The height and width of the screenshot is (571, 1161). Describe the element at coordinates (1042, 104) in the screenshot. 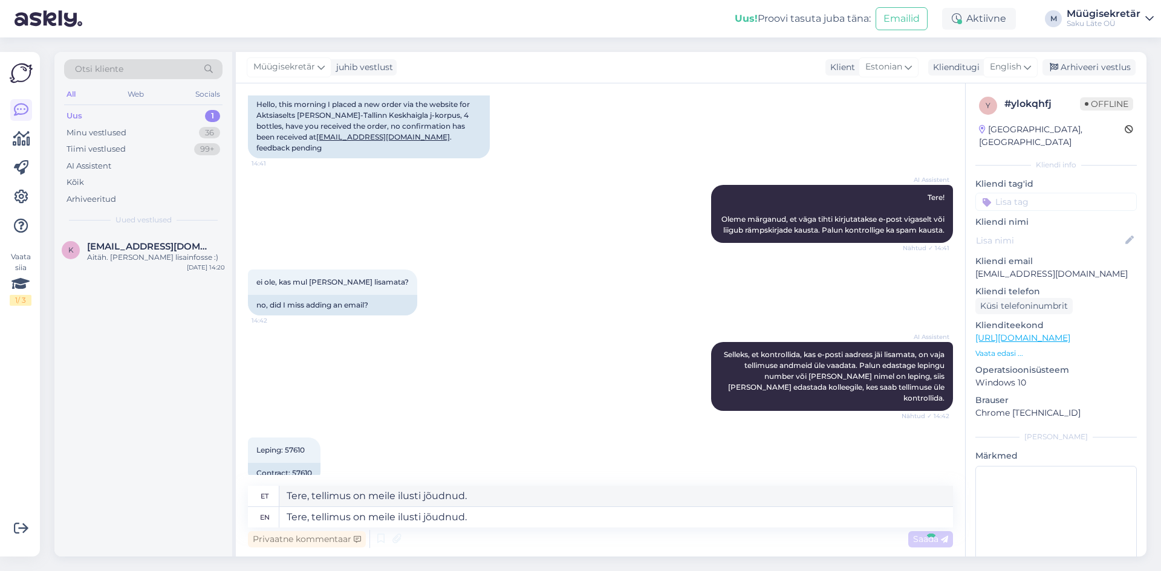

I see `div: # ylokqhfj` at that location.